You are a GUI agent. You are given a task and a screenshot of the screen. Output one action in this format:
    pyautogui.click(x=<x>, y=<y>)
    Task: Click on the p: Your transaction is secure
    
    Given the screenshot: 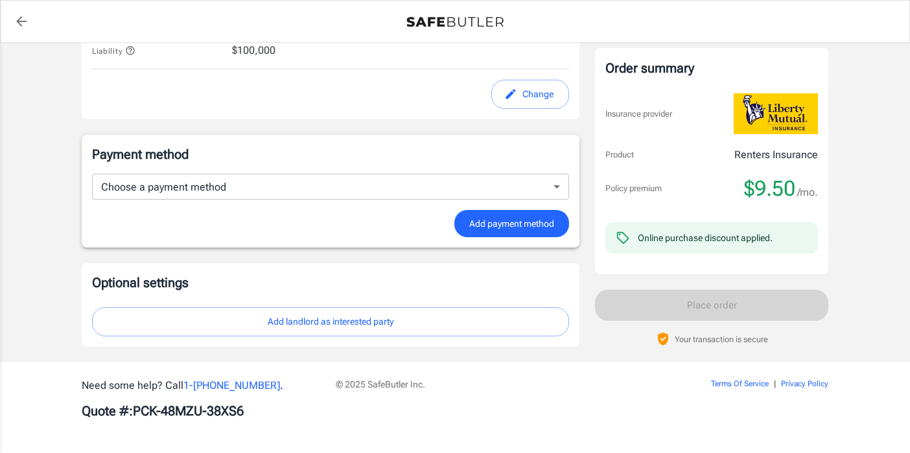 What is the action you would take?
    pyautogui.click(x=722, y=338)
    